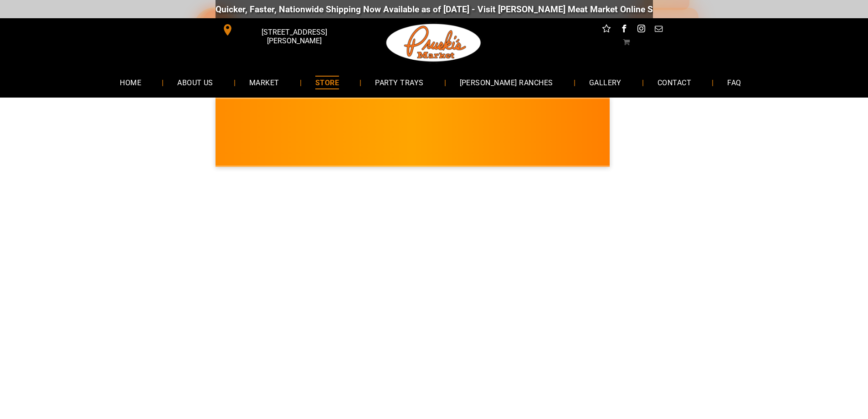 This screenshot has height=419, width=868. I want to click on a: facebook, so click(624, 30).